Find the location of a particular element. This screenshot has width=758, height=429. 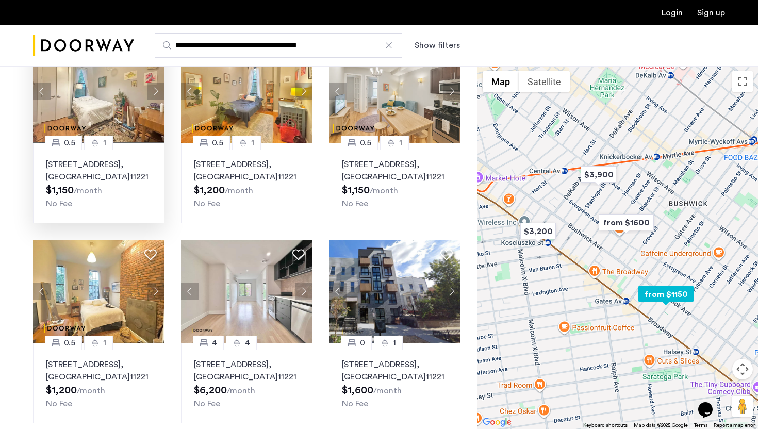

div: $3,900 is located at coordinates (598, 174).